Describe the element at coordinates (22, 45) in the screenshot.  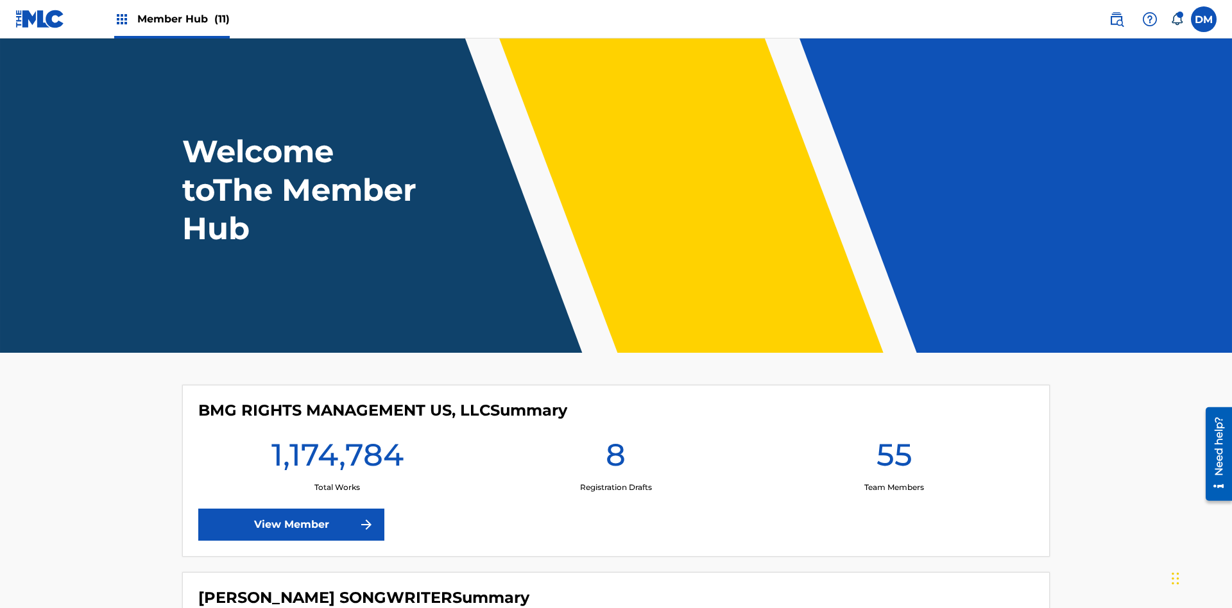
I see `div: Need help?` at that location.